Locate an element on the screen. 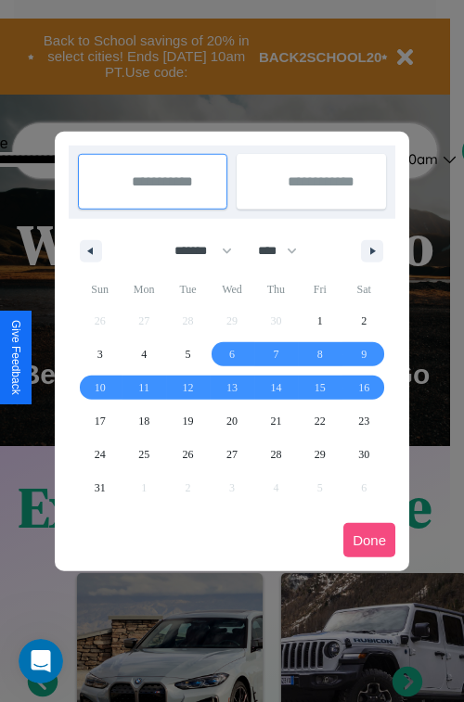 The image size is (464, 702). button: 13 is located at coordinates (231, 388).